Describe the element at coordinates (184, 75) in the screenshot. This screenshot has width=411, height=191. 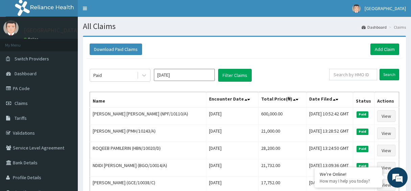
I see `input: Select Month and Year` at that location.